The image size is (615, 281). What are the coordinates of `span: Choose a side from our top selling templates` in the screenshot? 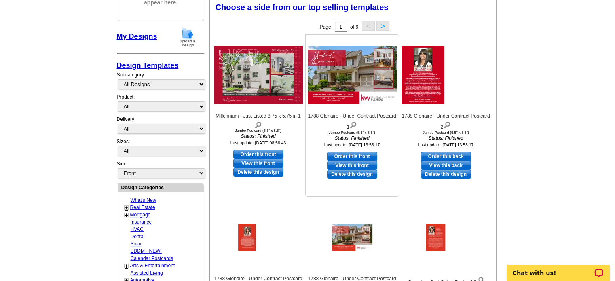 It's located at (302, 7).